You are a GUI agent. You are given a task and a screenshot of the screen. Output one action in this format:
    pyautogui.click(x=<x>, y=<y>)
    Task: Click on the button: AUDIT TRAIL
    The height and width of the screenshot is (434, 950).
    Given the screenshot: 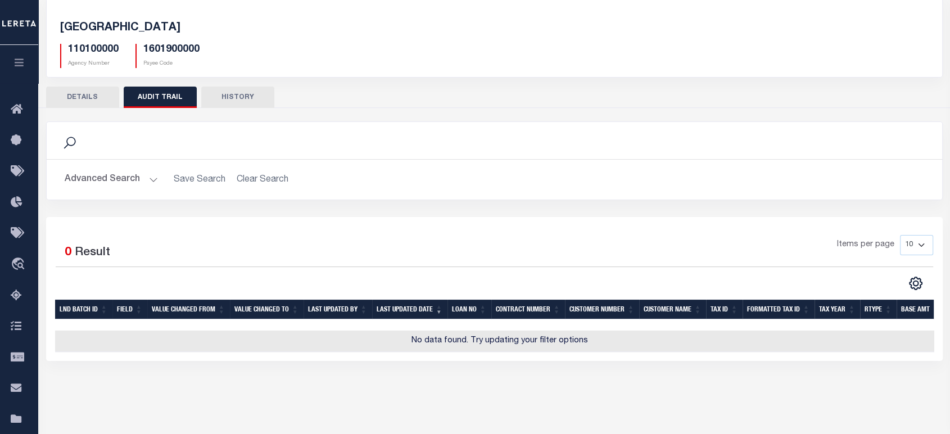 What is the action you would take?
    pyautogui.click(x=160, y=97)
    